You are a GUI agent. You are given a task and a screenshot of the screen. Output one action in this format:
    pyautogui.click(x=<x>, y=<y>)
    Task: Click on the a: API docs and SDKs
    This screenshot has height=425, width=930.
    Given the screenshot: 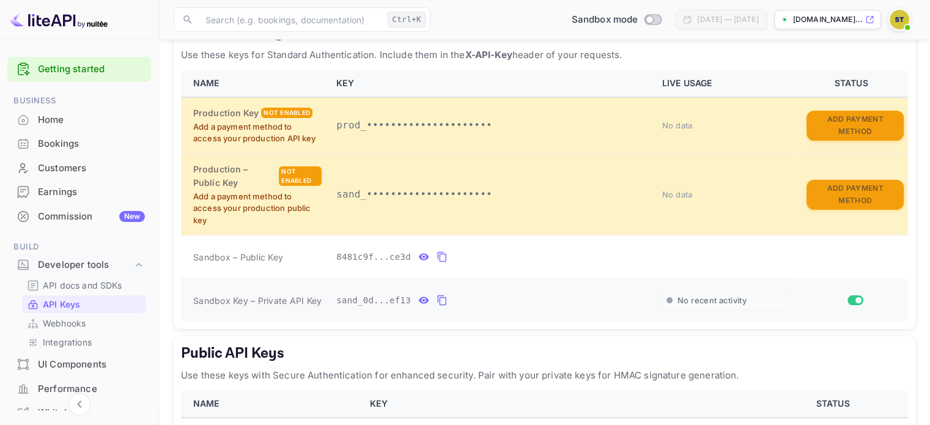 What is the action you would take?
    pyautogui.click(x=84, y=285)
    